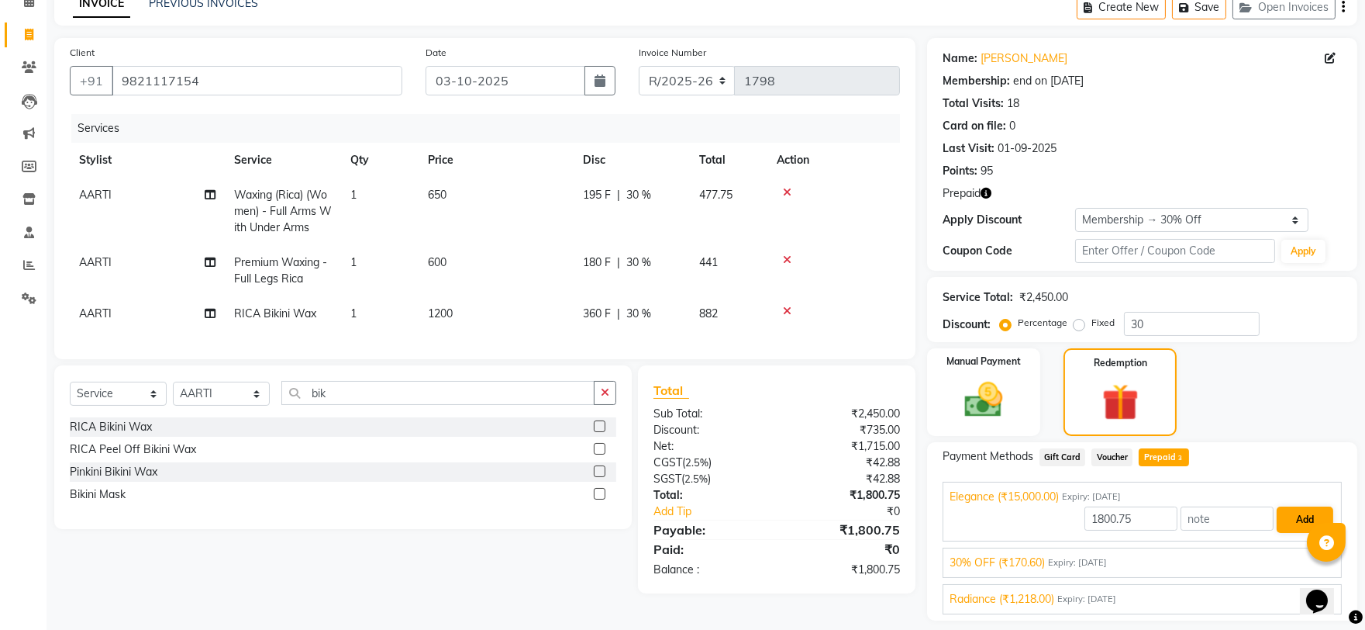 Image resolution: width=1365 pixels, height=630 pixels. I want to click on span: 650, so click(437, 195).